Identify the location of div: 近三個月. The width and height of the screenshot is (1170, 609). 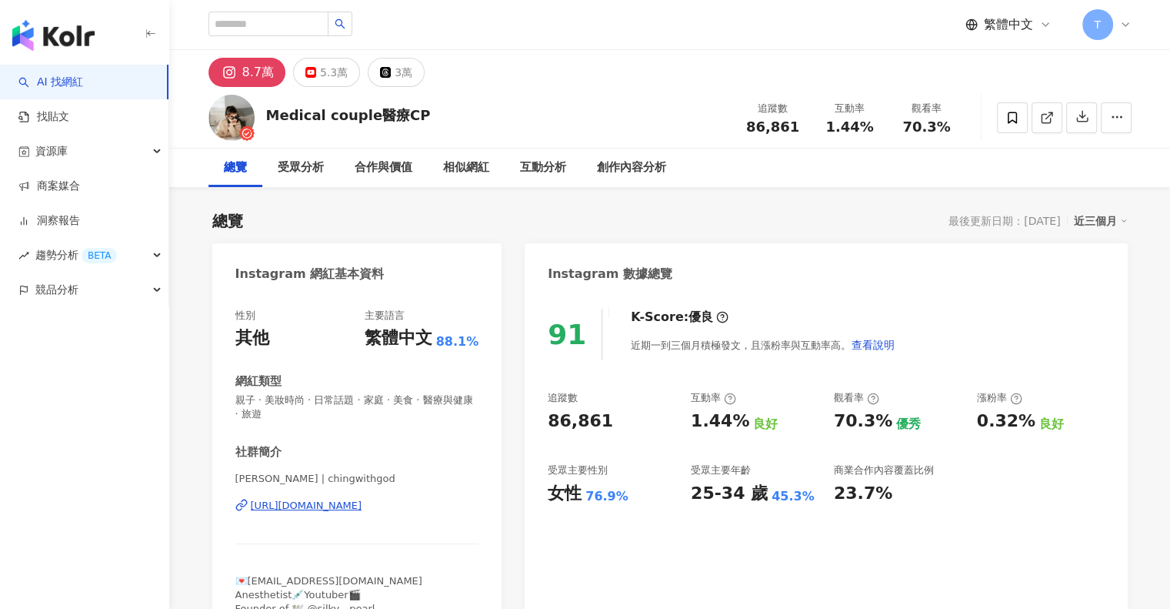
(1101, 221).